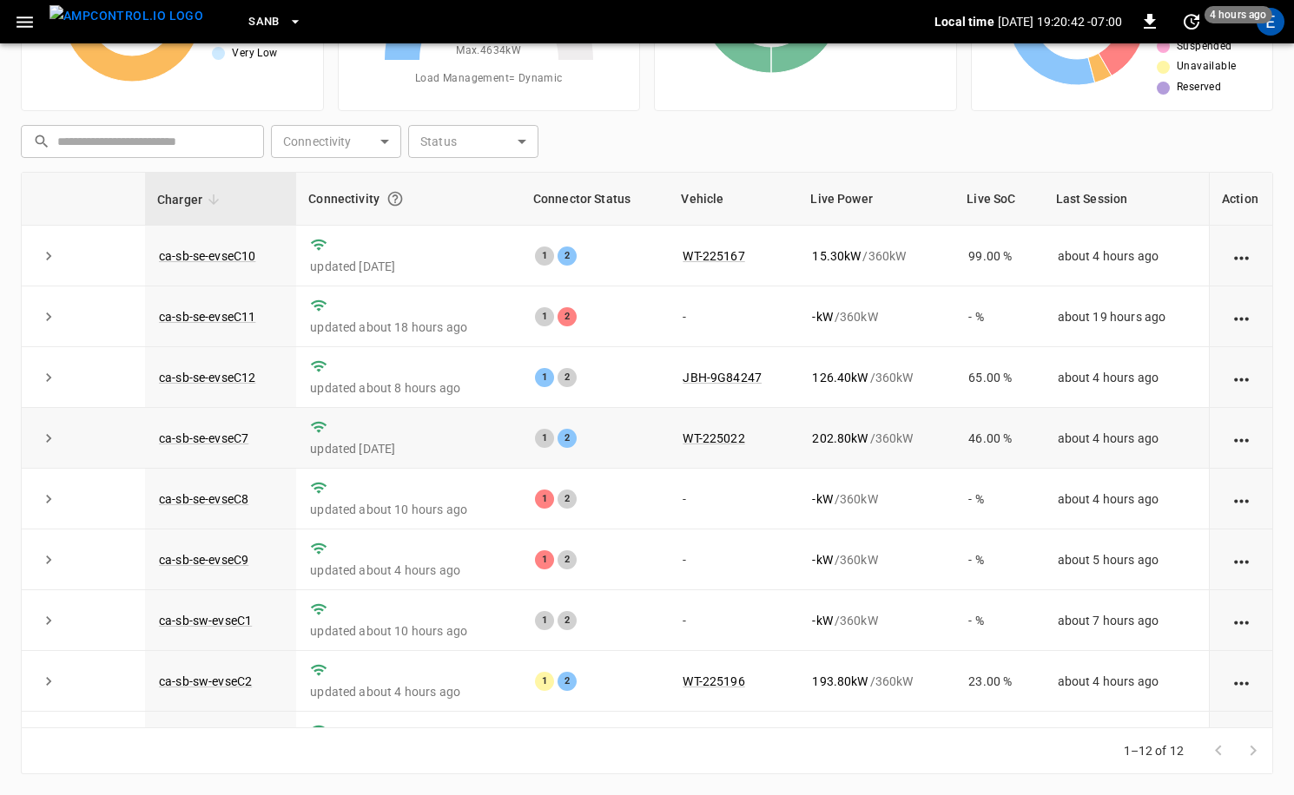 The height and width of the screenshot is (795, 1294). I want to click on span: Max. 4634 kW, so click(488, 51).